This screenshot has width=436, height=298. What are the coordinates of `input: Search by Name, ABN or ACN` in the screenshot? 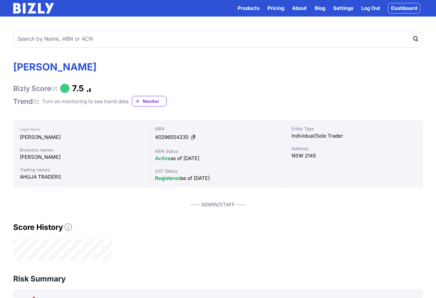 It's located at (218, 39).